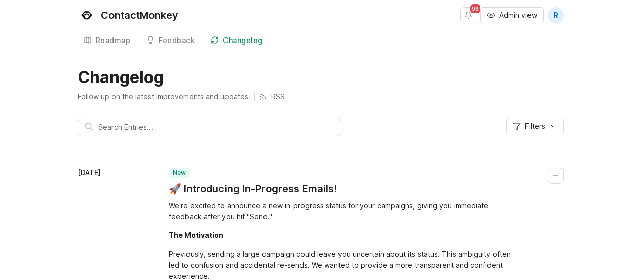 This screenshot has width=641, height=279. What do you see at coordinates (216, 127) in the screenshot?
I see `input: Search Entries...` at bounding box center [216, 127].